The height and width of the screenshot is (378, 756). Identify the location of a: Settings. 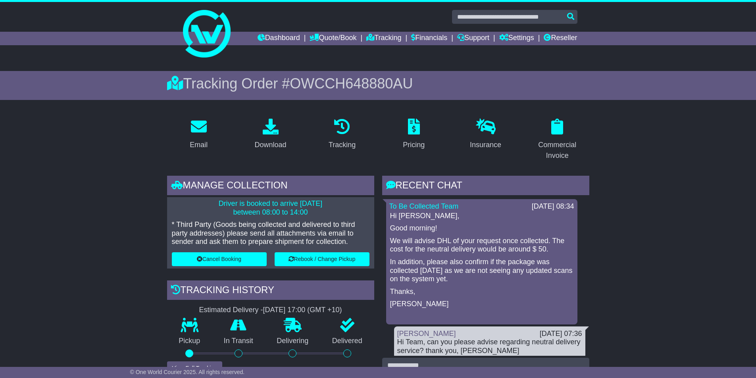
(516, 38).